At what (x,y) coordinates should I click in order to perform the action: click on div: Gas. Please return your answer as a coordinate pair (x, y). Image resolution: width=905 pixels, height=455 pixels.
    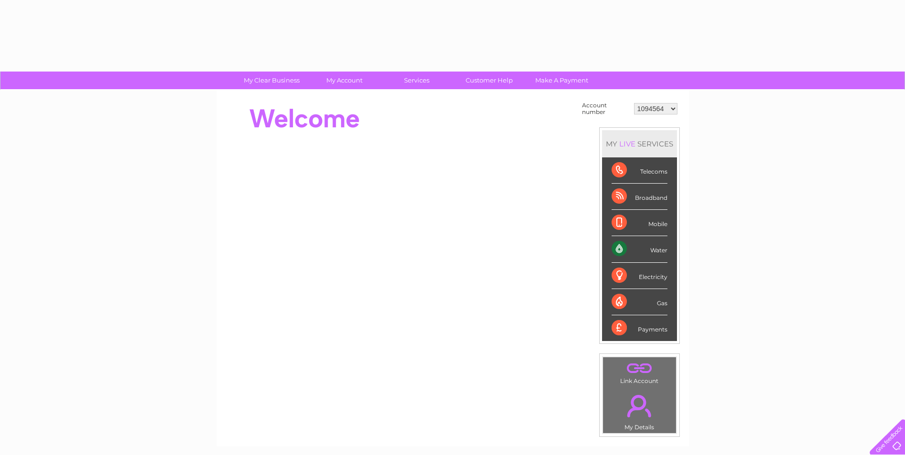
    Looking at the image, I should click on (639, 302).